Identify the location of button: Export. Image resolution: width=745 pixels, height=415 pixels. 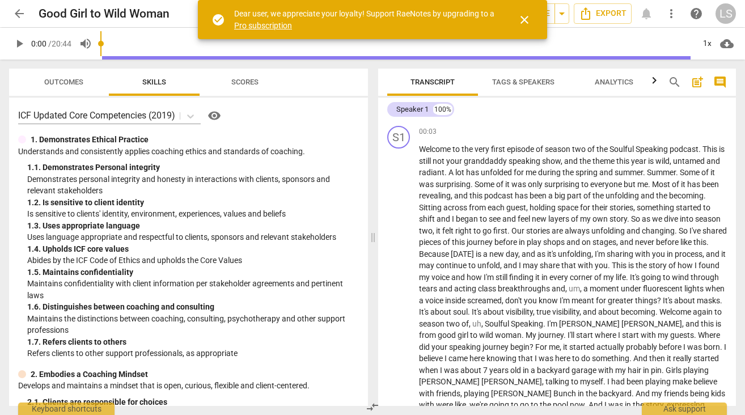
(602, 14).